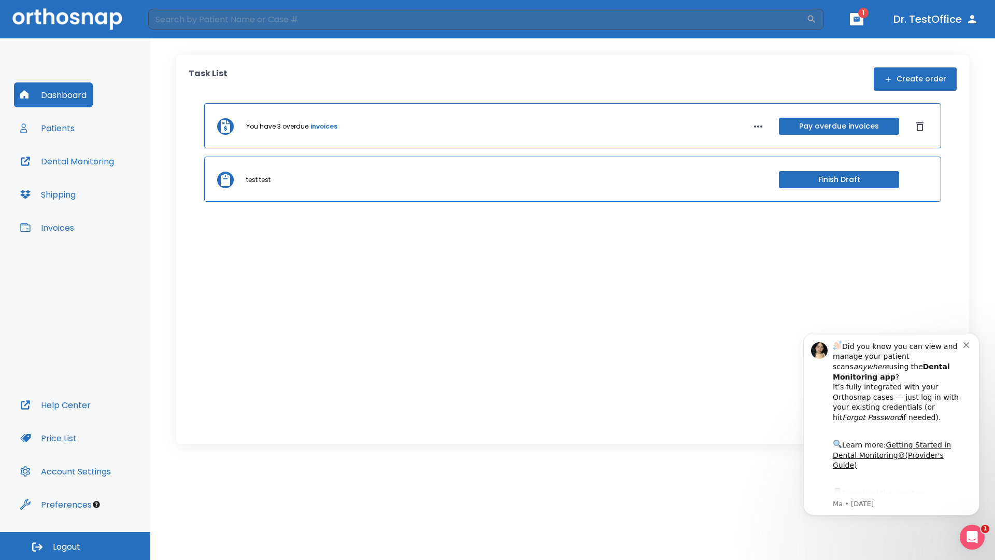 The width and height of the screenshot is (995, 560). What do you see at coordinates (56, 504) in the screenshot?
I see `button: Preferences` at bounding box center [56, 504].